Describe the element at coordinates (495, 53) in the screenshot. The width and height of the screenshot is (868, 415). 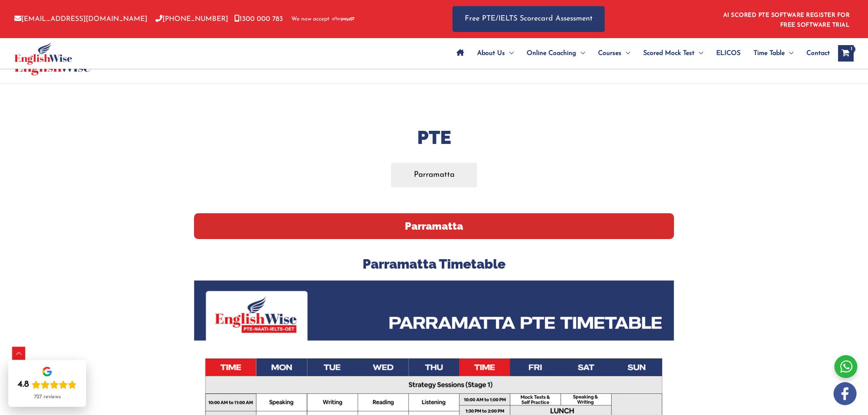
I see `a: About UsMenu Toggle` at that location.